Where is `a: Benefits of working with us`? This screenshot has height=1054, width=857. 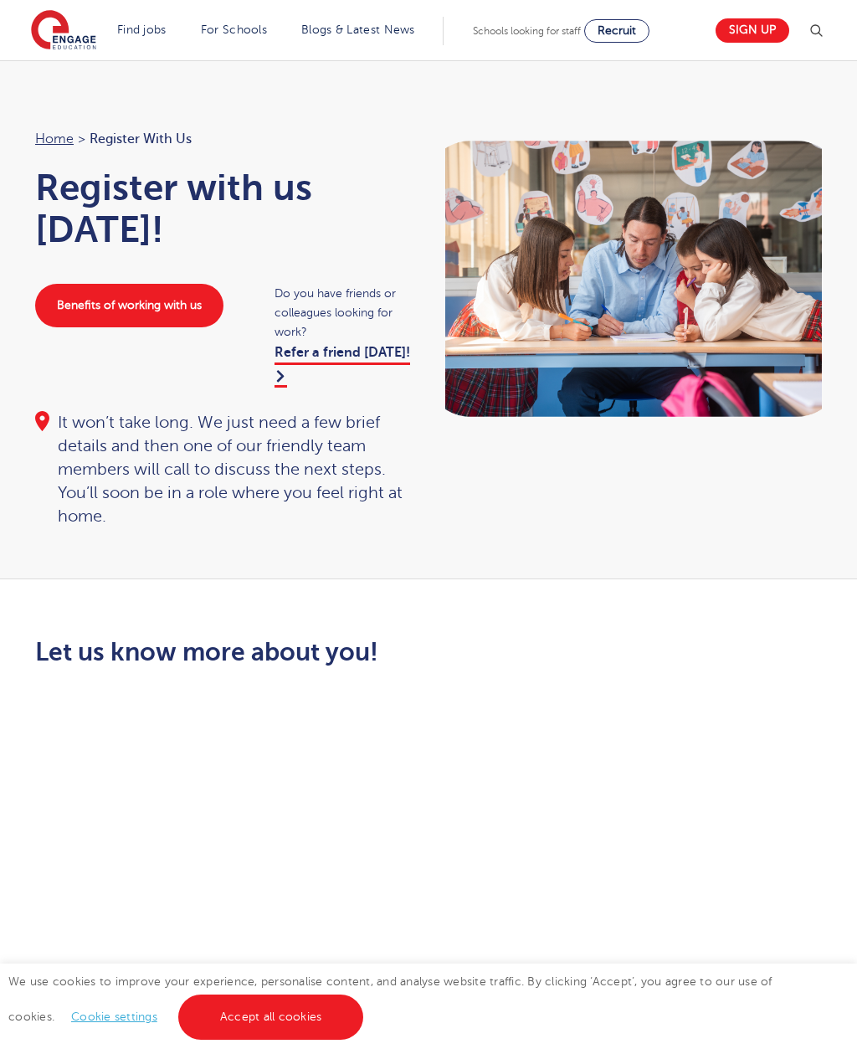
a: Benefits of working with us is located at coordinates (129, 306).